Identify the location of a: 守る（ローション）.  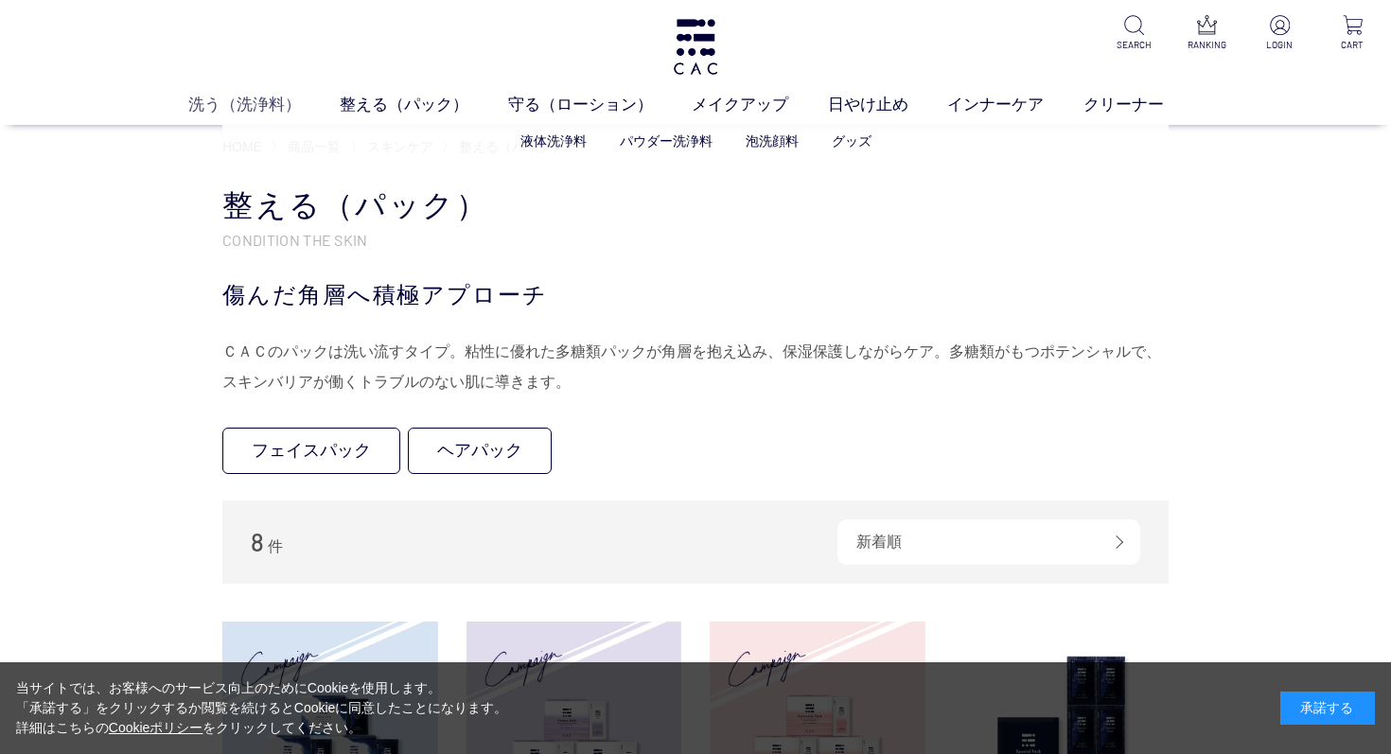
(600, 105).